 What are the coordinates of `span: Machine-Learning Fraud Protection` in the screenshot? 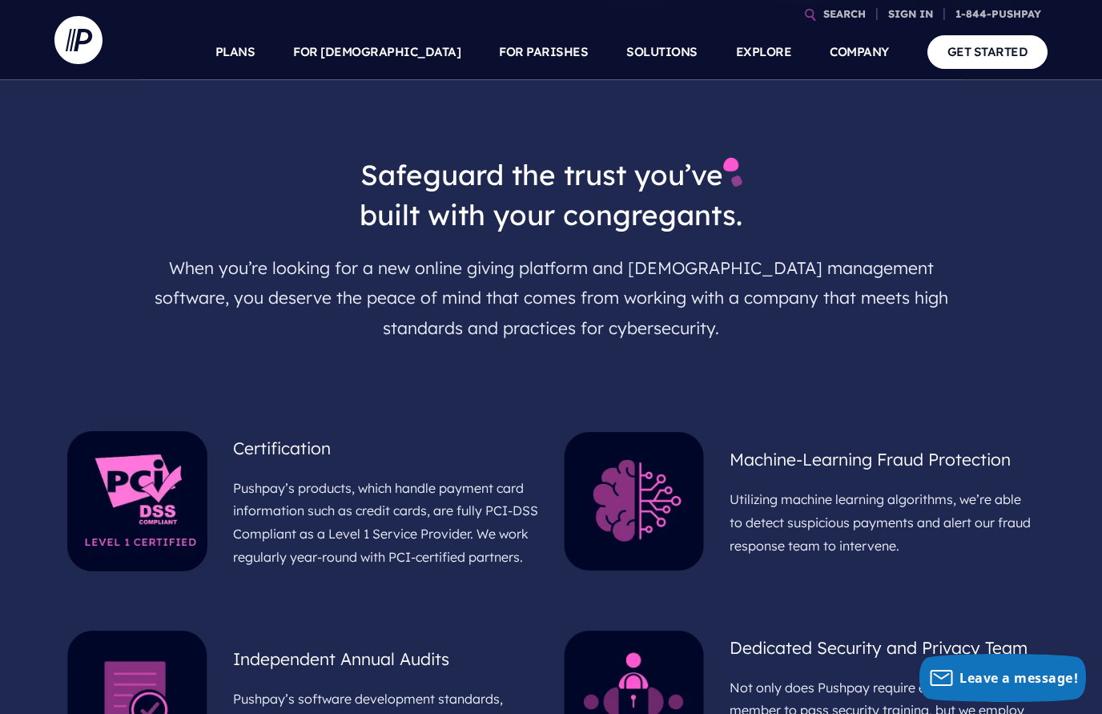 It's located at (870, 459).